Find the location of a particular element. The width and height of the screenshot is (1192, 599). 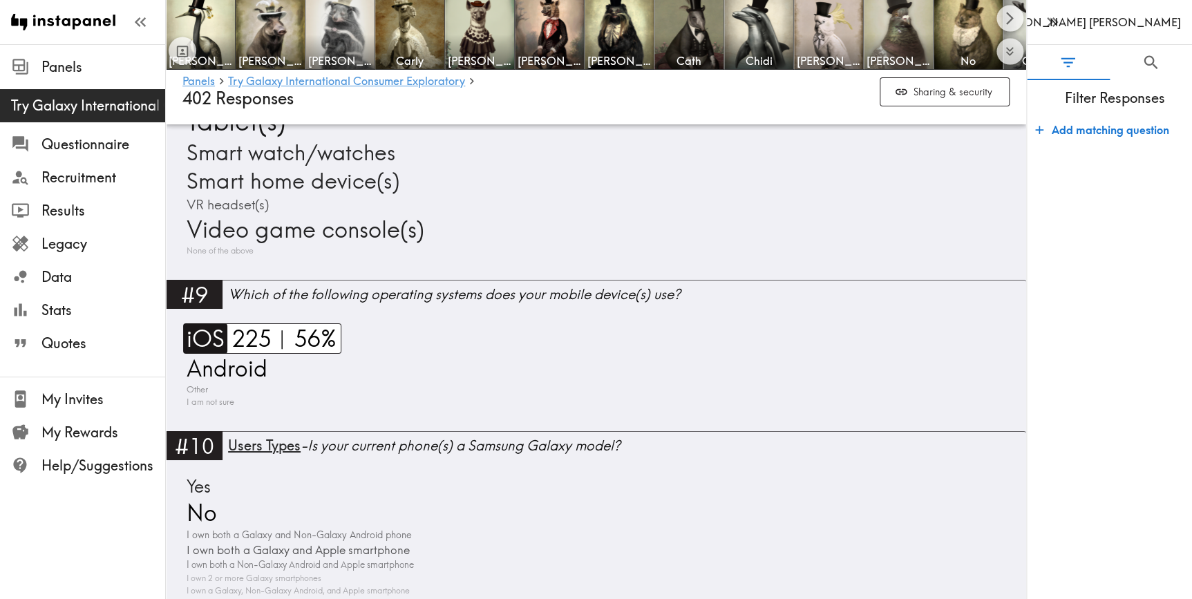

span: Try Galaxy International Consumer Exploratory is located at coordinates (88, 106).